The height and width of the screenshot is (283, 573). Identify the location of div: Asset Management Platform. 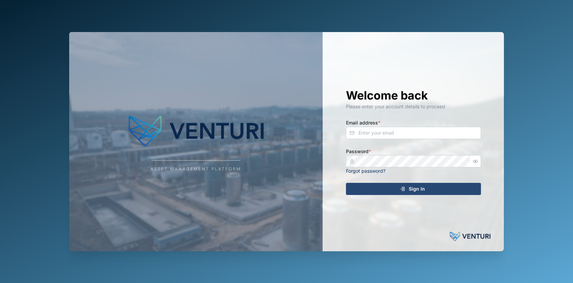
(196, 169).